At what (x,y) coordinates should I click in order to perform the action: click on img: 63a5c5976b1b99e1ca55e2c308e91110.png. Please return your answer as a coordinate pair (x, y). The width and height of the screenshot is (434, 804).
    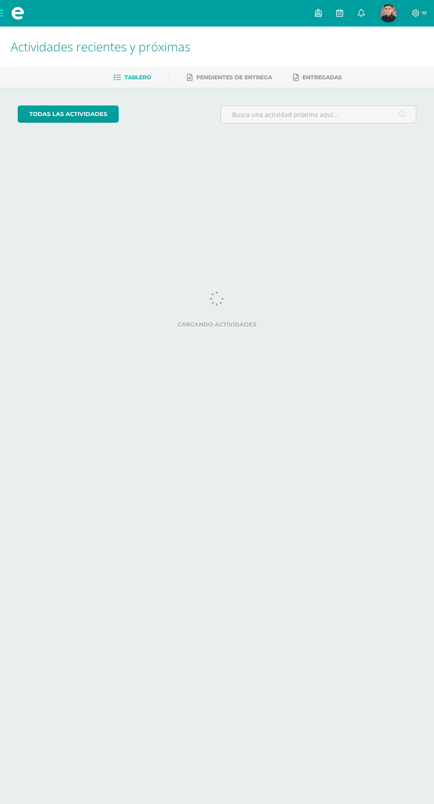
    Looking at the image, I should click on (388, 13).